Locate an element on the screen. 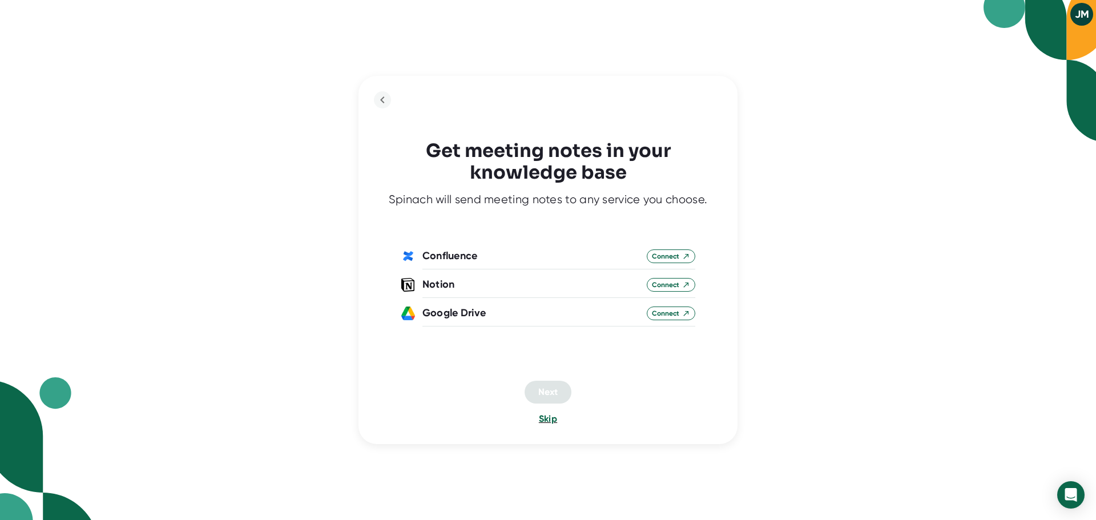  div: Google Drive is located at coordinates (454, 313).